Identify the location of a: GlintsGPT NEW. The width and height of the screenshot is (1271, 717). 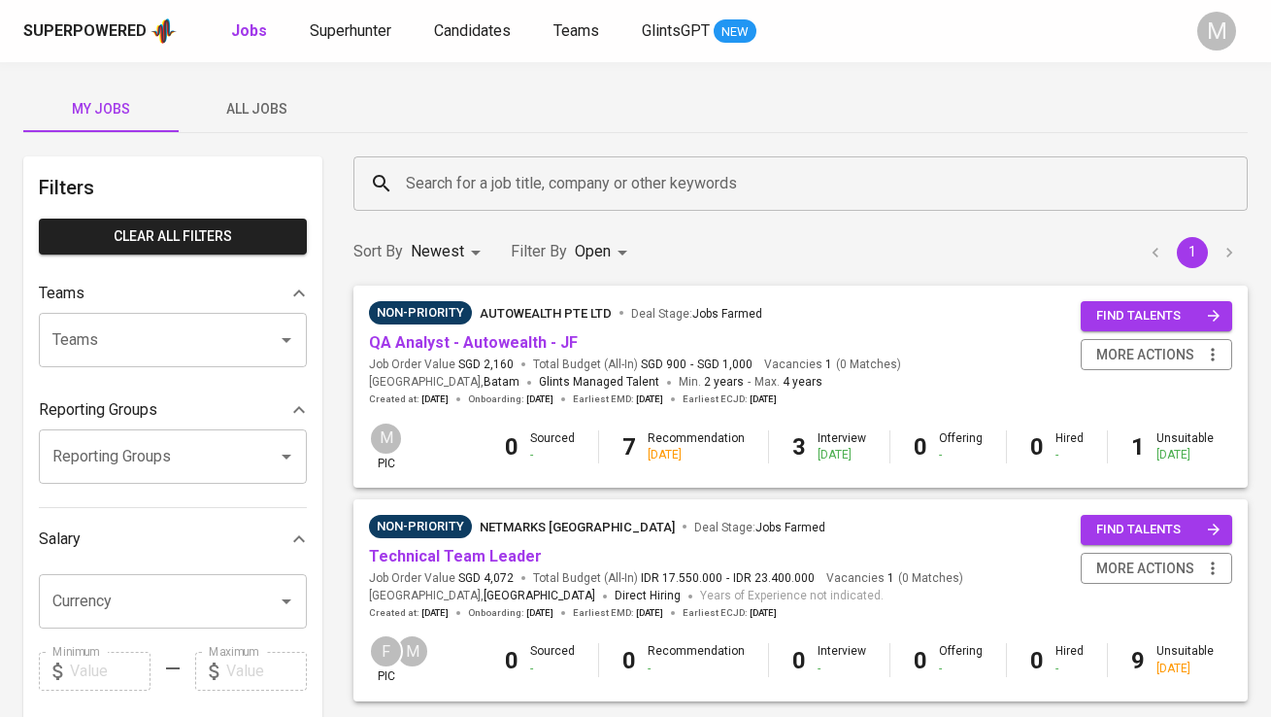
(699, 31).